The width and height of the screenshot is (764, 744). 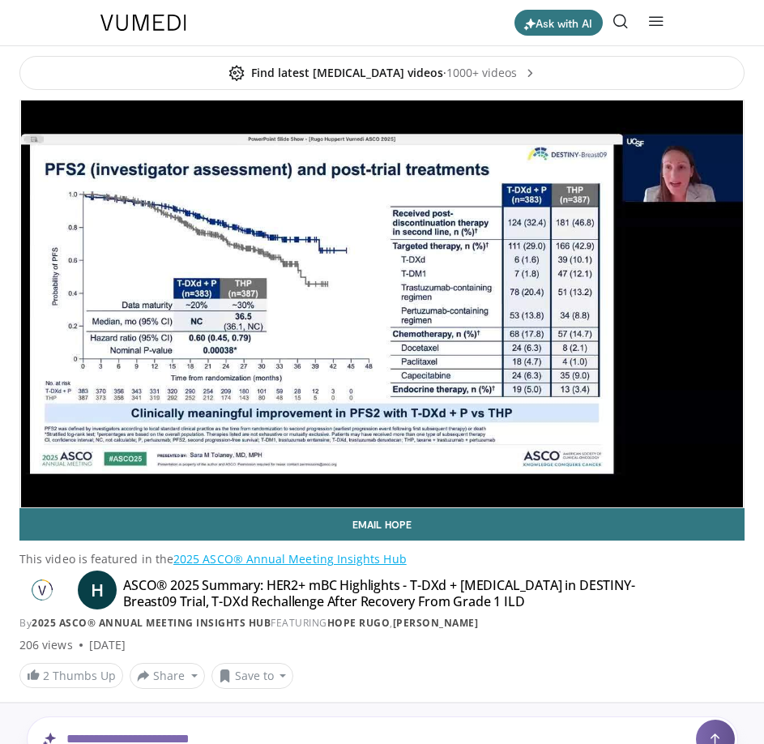 I want to click on a: Hope Rugo, so click(x=359, y=622).